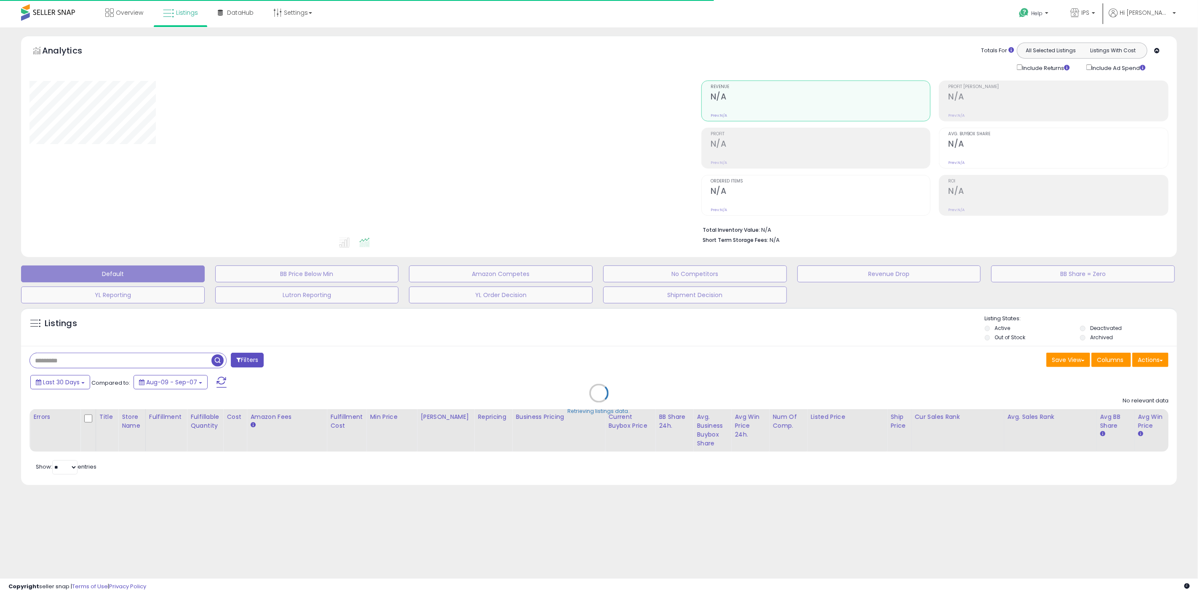  I want to click on i: Get Help, so click(1024, 13).